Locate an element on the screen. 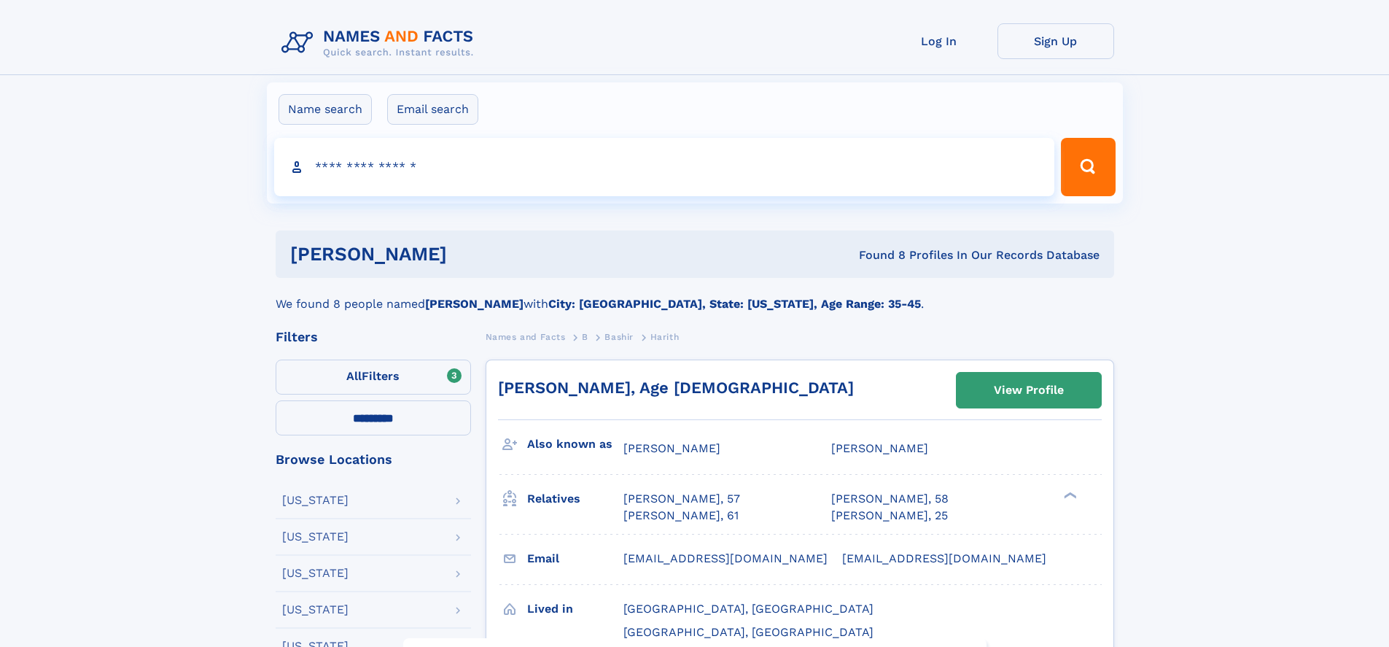 Image resolution: width=1389 pixels, height=647 pixels. input: search input is located at coordinates (664, 167).